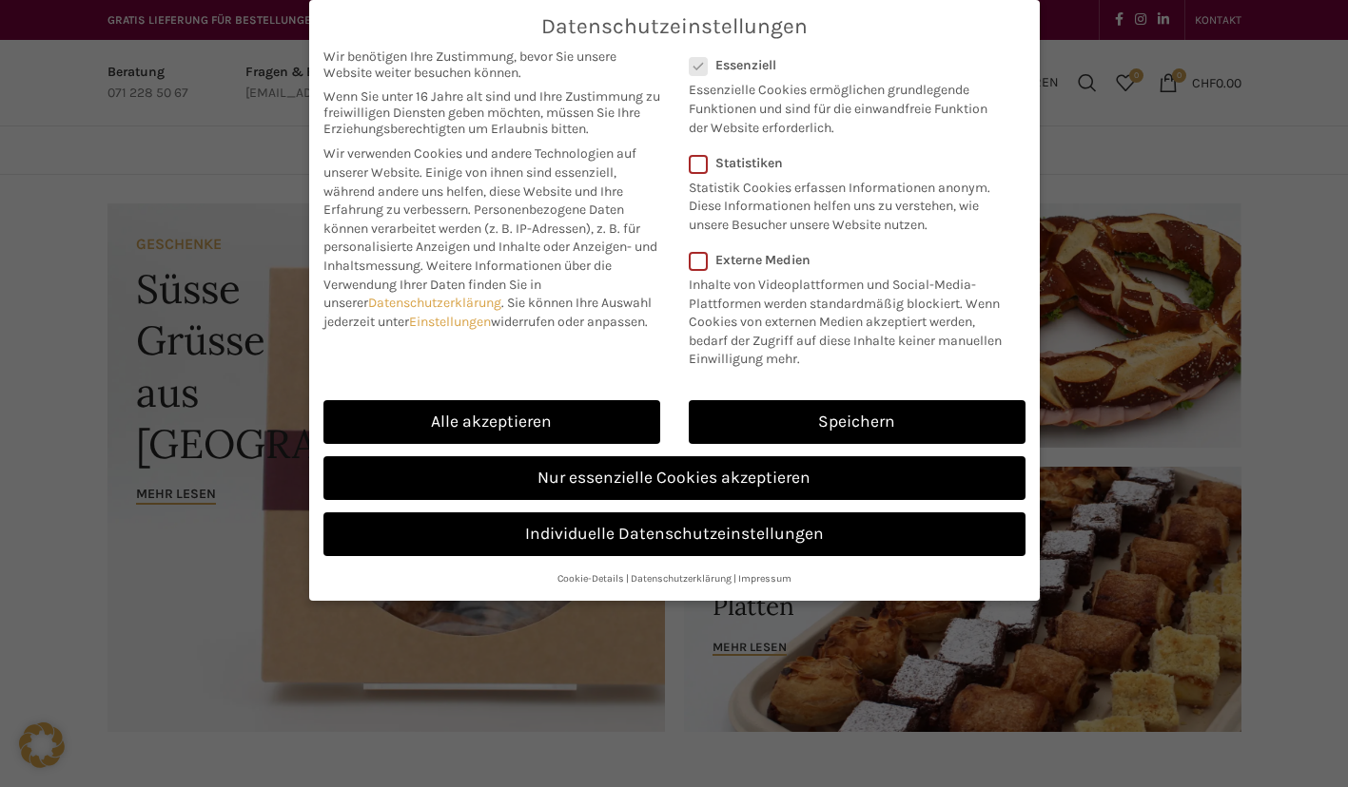 Image resolution: width=1348 pixels, height=787 pixels. What do you see at coordinates (591, 578) in the screenshot?
I see `a: Cookie-Details` at bounding box center [591, 578].